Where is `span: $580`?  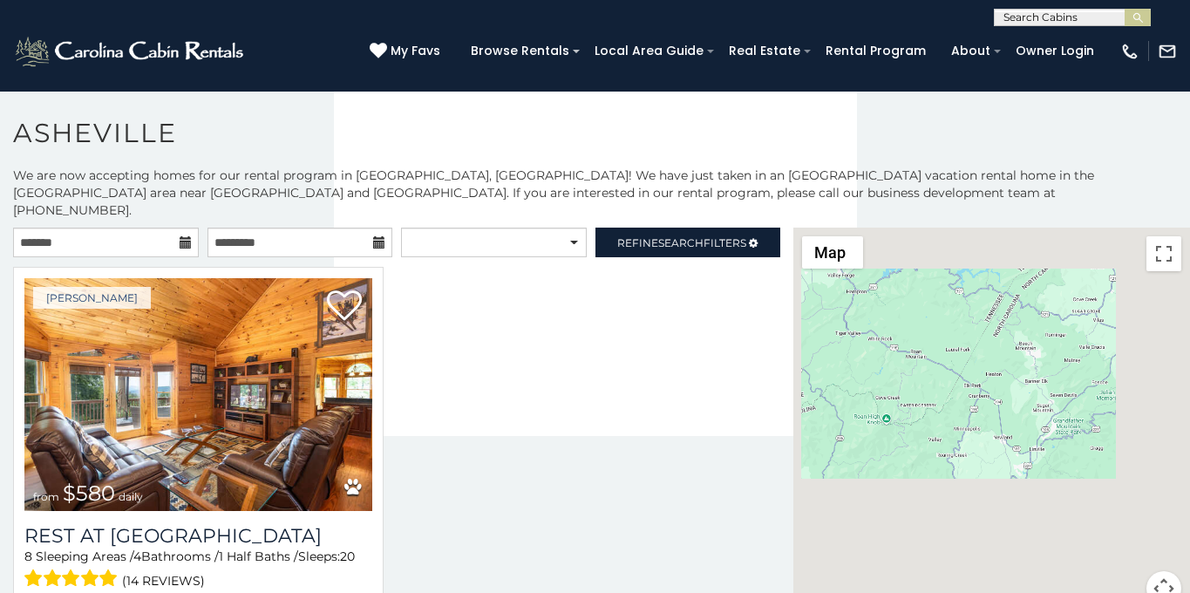
span: $580 is located at coordinates (89, 492).